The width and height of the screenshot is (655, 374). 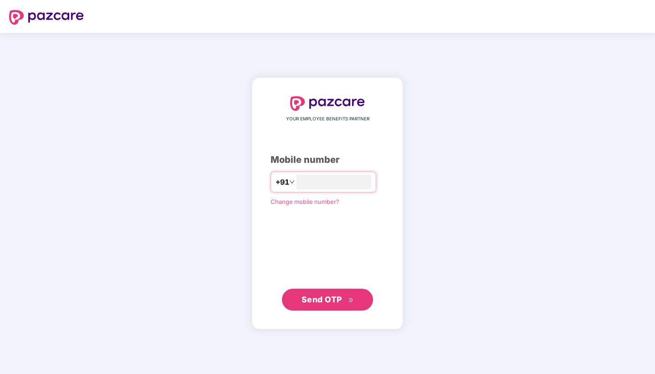 What do you see at coordinates (305, 201) in the screenshot?
I see `a: Change mobile number?` at bounding box center [305, 201].